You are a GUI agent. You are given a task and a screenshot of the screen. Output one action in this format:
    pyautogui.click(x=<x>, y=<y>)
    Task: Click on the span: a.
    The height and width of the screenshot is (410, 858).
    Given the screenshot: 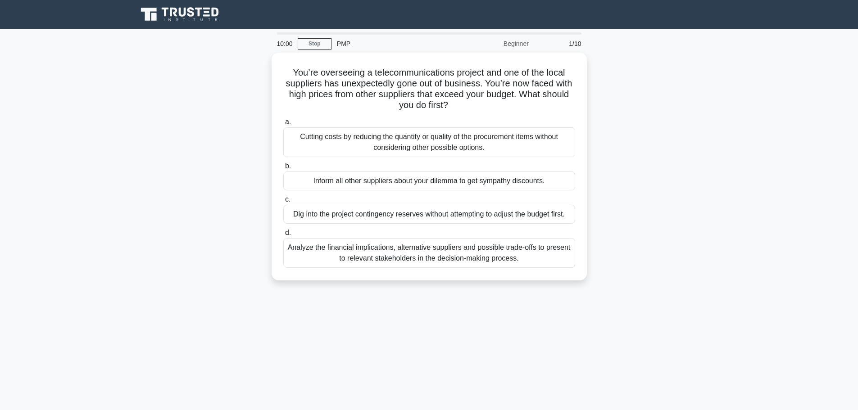 What is the action you would take?
    pyautogui.click(x=288, y=122)
    